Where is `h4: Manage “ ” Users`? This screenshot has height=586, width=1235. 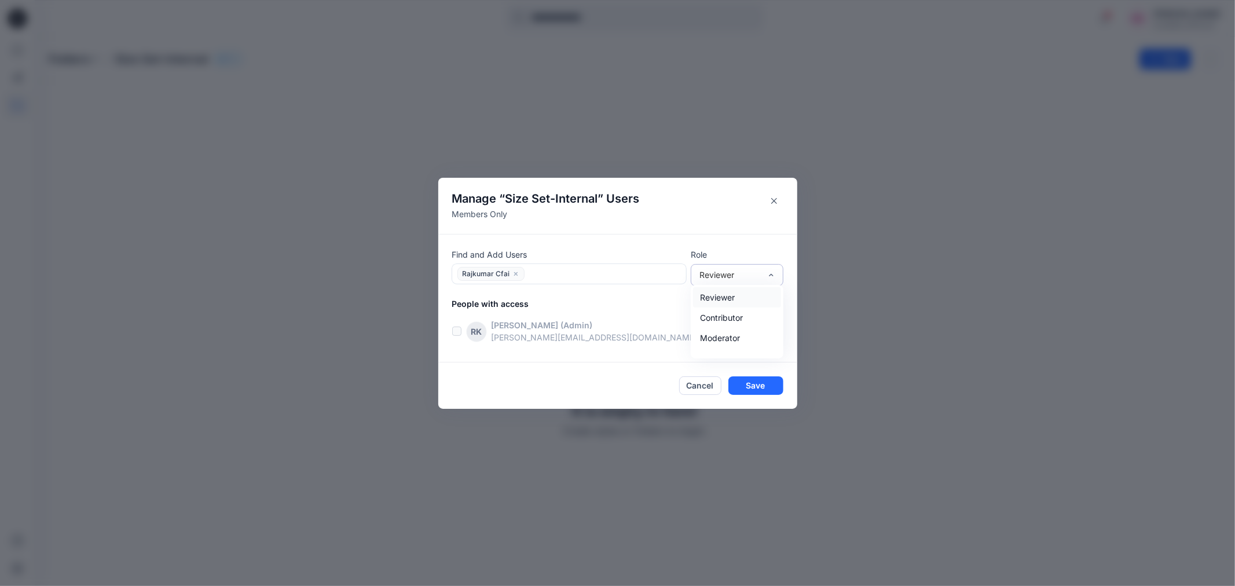 h4: Manage “ ” Users is located at coordinates (546, 199).